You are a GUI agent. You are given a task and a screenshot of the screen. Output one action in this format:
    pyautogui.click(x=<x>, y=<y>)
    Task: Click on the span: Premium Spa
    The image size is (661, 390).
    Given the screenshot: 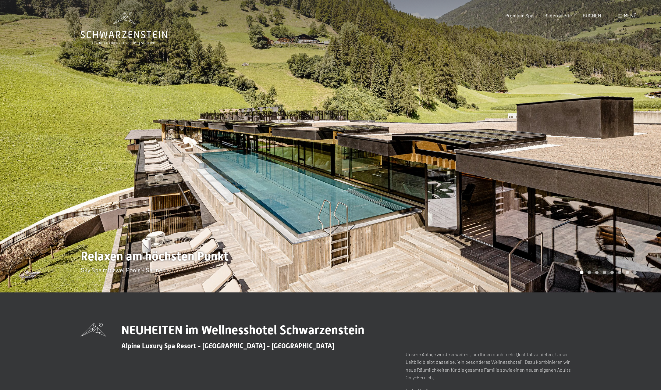 What is the action you would take?
    pyautogui.click(x=519, y=15)
    